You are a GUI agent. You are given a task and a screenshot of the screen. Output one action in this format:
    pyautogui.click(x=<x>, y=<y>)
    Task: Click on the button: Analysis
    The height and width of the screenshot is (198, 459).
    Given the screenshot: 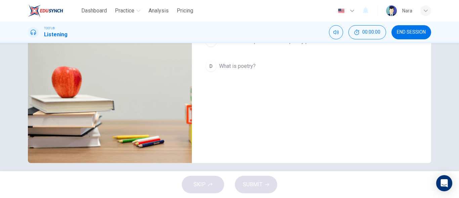 What is the action you would take?
    pyautogui.click(x=159, y=11)
    